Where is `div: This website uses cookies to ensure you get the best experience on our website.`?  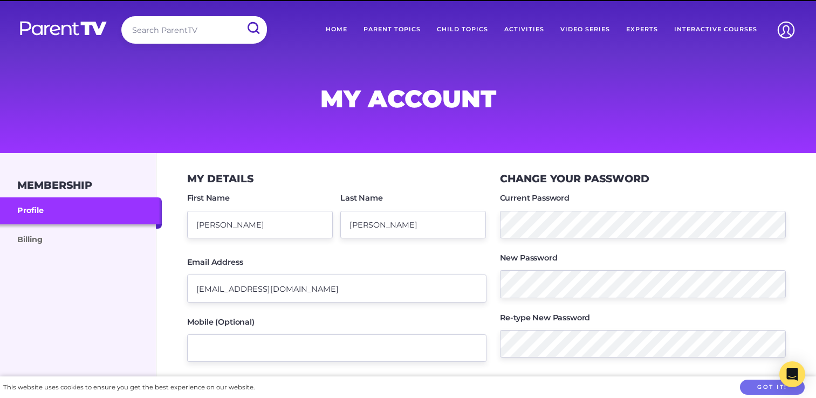 div: This website uses cookies to ensure you get the best experience on our website. is located at coordinates (129, 387).